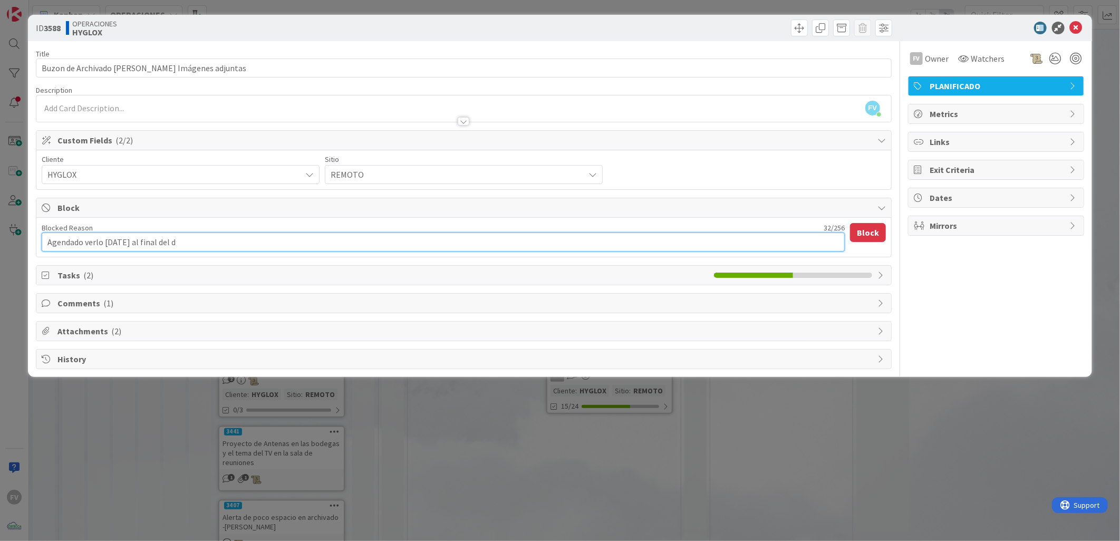 The width and height of the screenshot is (1120, 541). What do you see at coordinates (997, 142) in the screenshot?
I see `span: Links` at bounding box center [997, 142].